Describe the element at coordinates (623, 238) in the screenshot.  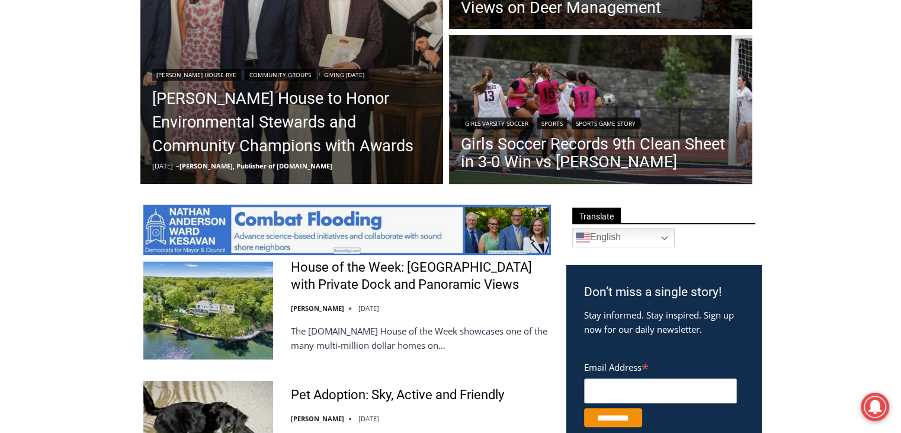
I see `a: English` at that location.